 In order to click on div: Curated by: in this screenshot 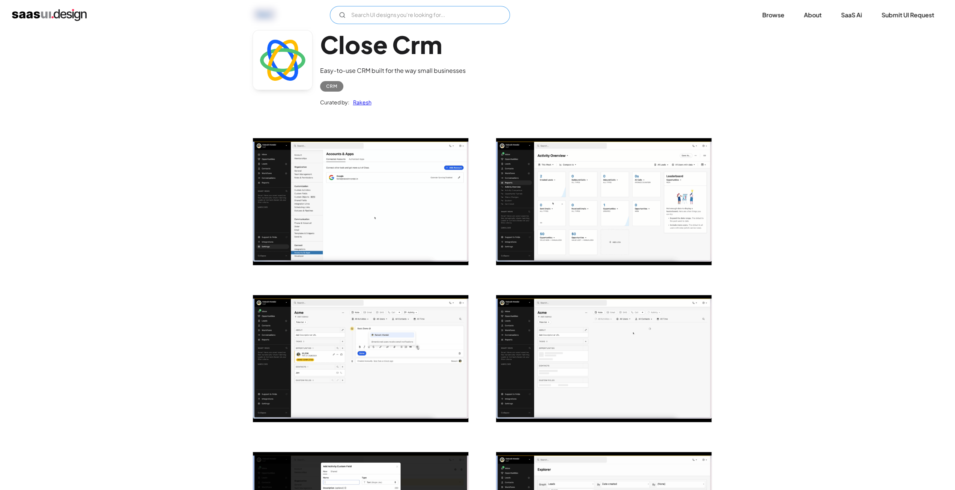, I will do `click(335, 102)`.